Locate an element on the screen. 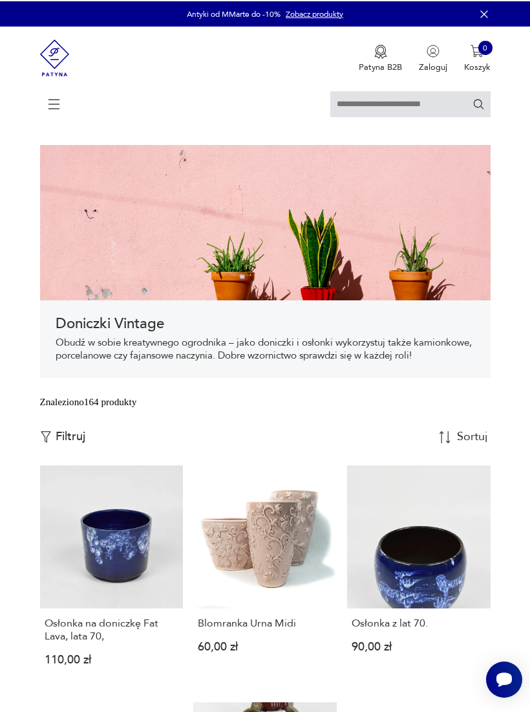  button: Szukaj is located at coordinates (479, 102).